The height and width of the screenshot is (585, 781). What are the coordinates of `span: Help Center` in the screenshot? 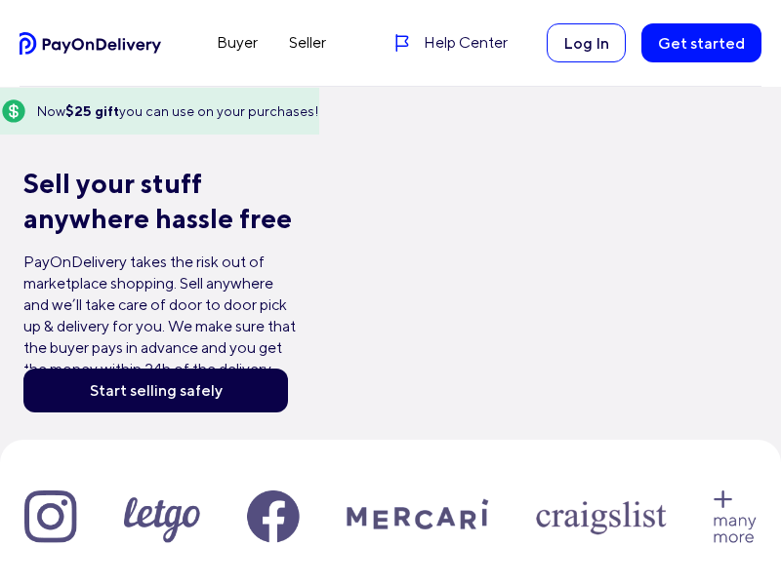 It's located at (465, 43).